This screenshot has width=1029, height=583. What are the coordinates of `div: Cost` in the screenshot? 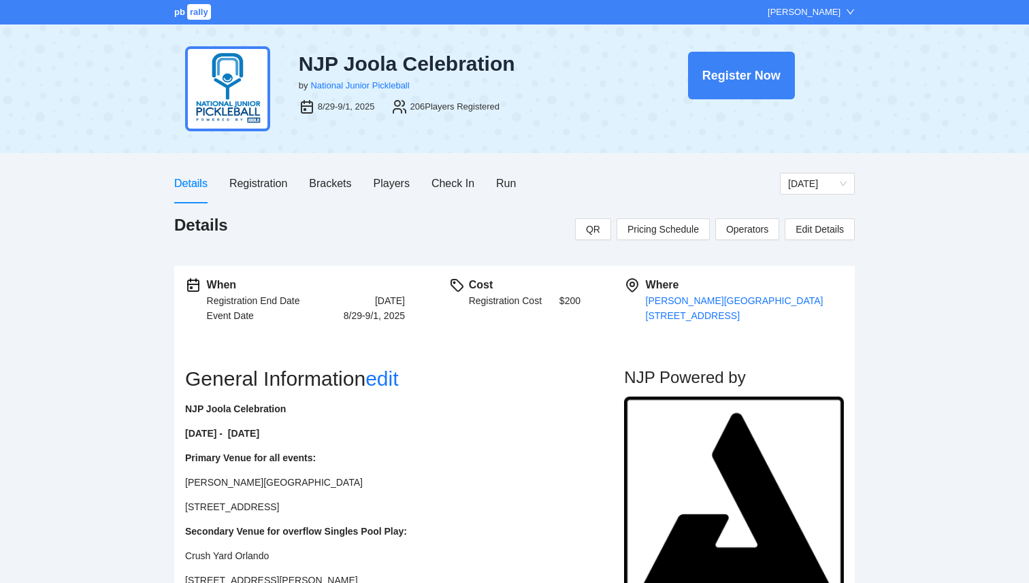 It's located at (525, 285).